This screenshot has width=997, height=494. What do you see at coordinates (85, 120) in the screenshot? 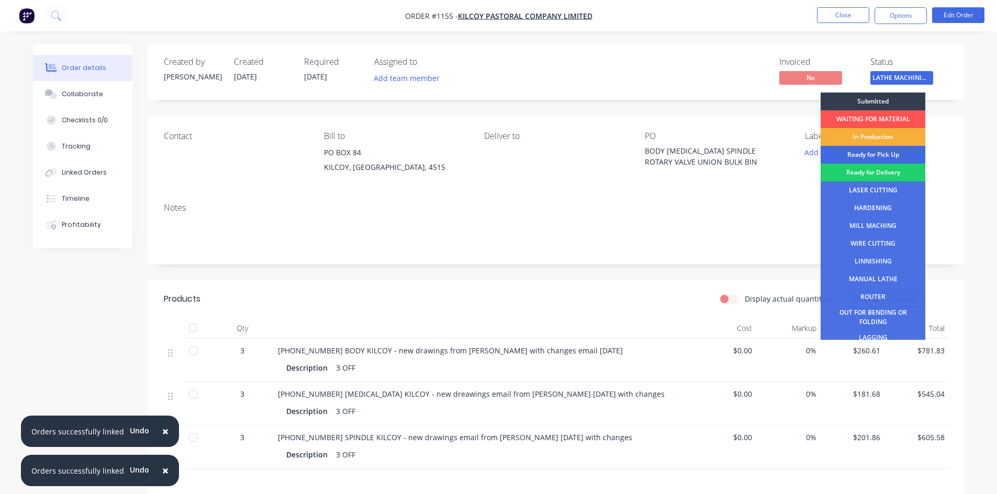
I see `div: Checklists 0/0` at bounding box center [85, 120].